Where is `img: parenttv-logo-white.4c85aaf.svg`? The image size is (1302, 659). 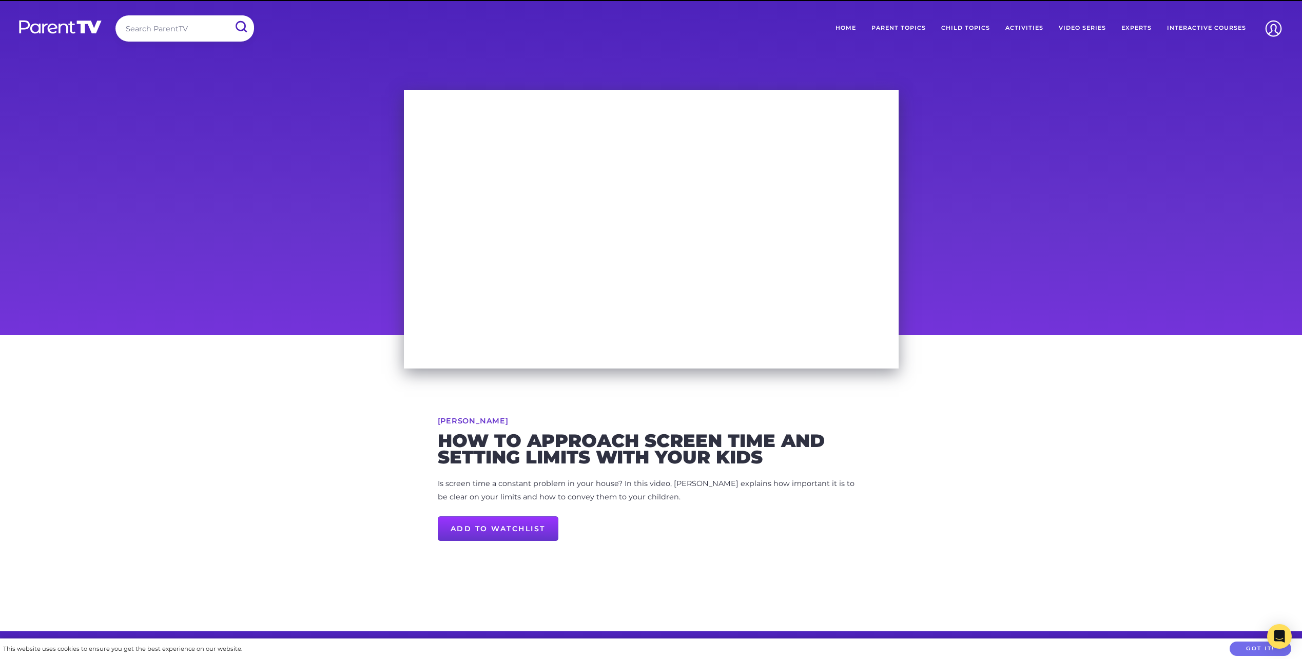
img: parenttv-logo-white.4c85aaf.svg is located at coordinates (60, 27).